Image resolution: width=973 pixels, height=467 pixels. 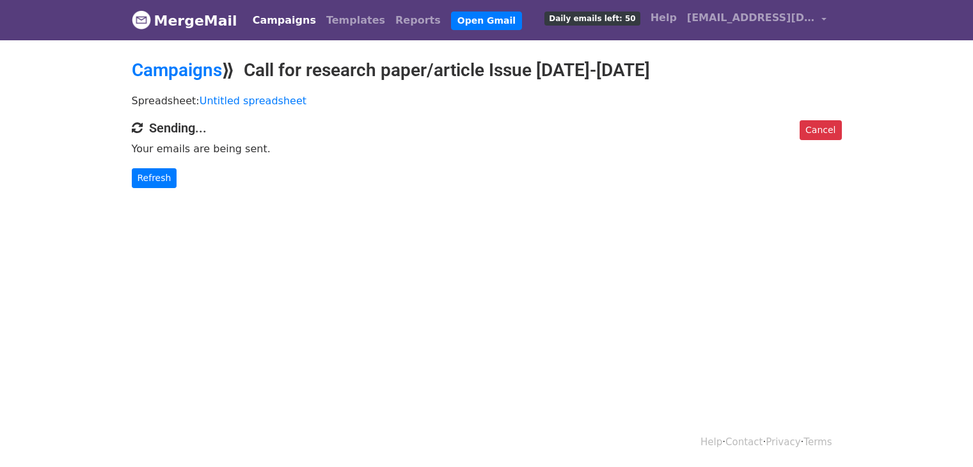 What do you see at coordinates (253, 100) in the screenshot?
I see `a: Untitled spreadsheet` at bounding box center [253, 100].